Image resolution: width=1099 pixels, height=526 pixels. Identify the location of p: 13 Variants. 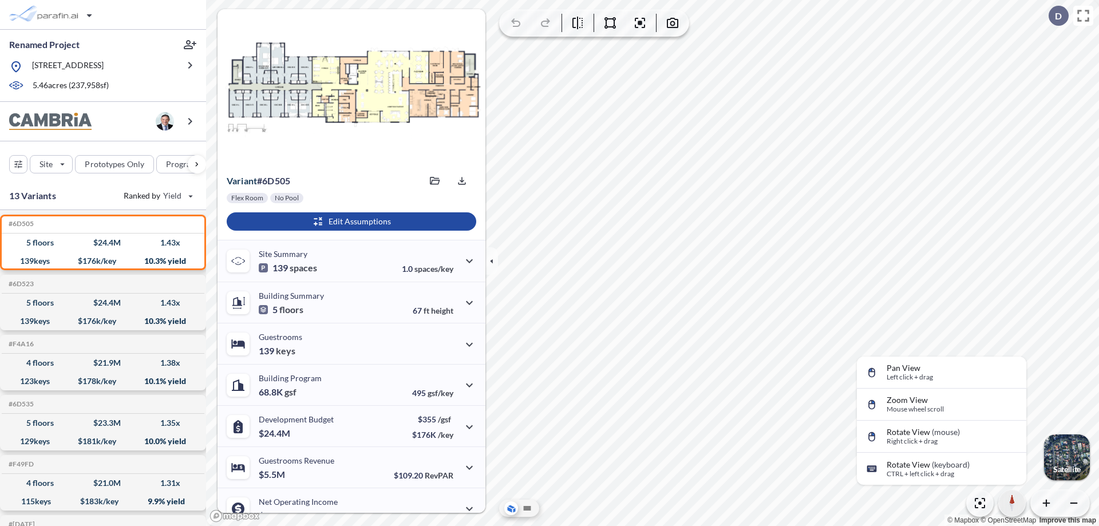
(33, 196).